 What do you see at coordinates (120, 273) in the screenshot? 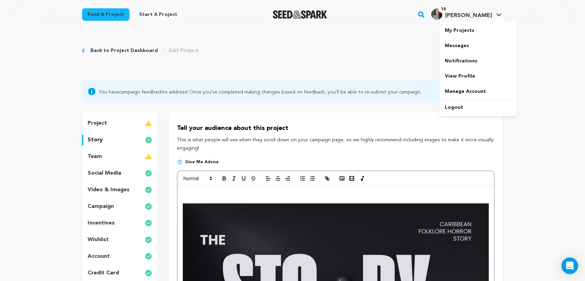
I see `button: credit card` at bounding box center [120, 273].